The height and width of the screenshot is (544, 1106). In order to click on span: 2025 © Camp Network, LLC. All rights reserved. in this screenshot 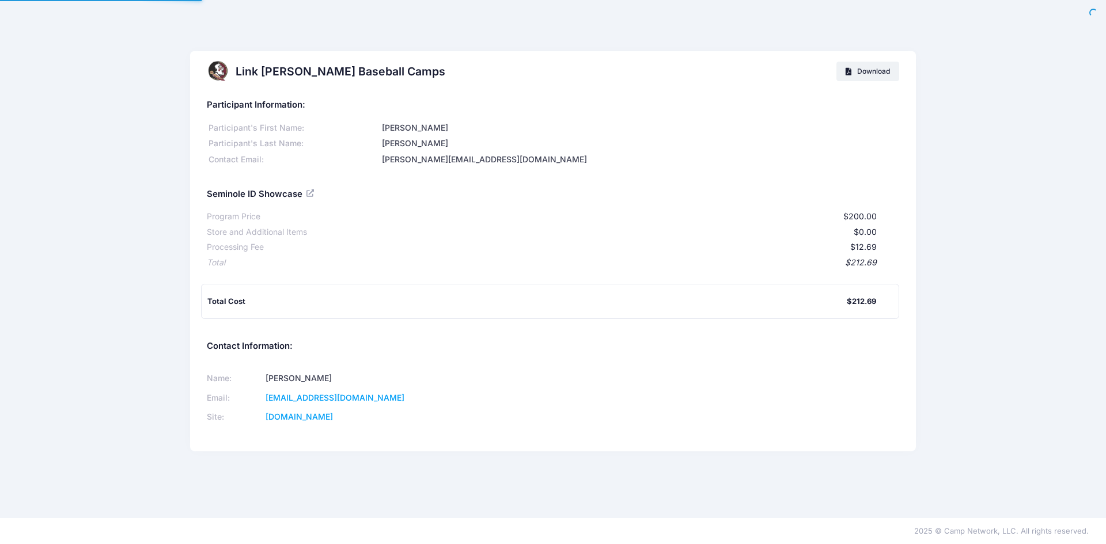, I will do `click(1001, 531)`.